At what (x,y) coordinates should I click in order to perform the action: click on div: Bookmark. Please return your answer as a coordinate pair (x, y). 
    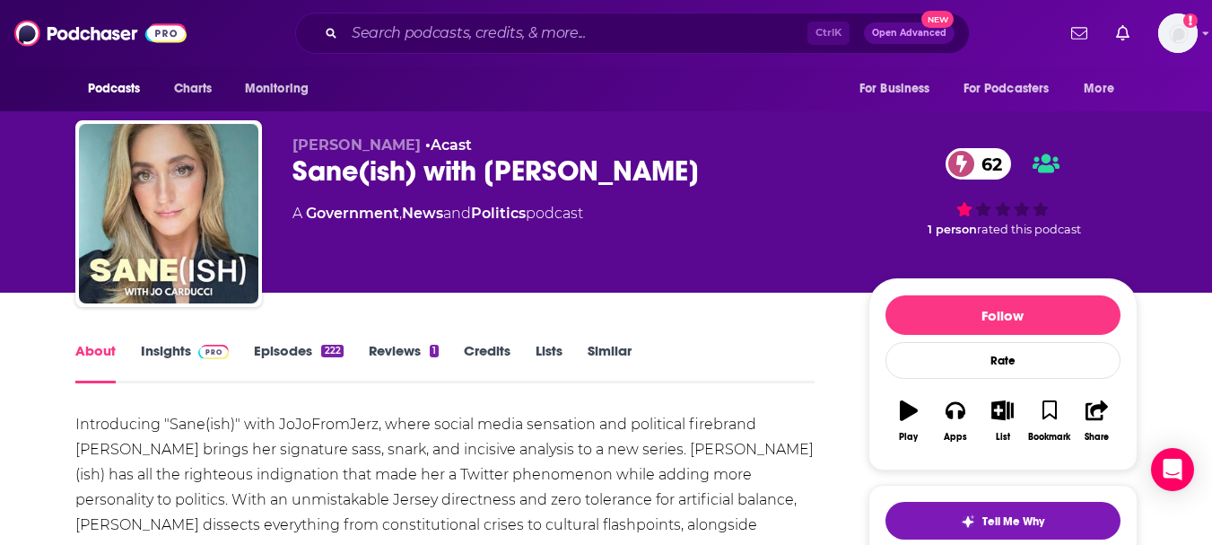
    Looking at the image, I should click on (1049, 437).